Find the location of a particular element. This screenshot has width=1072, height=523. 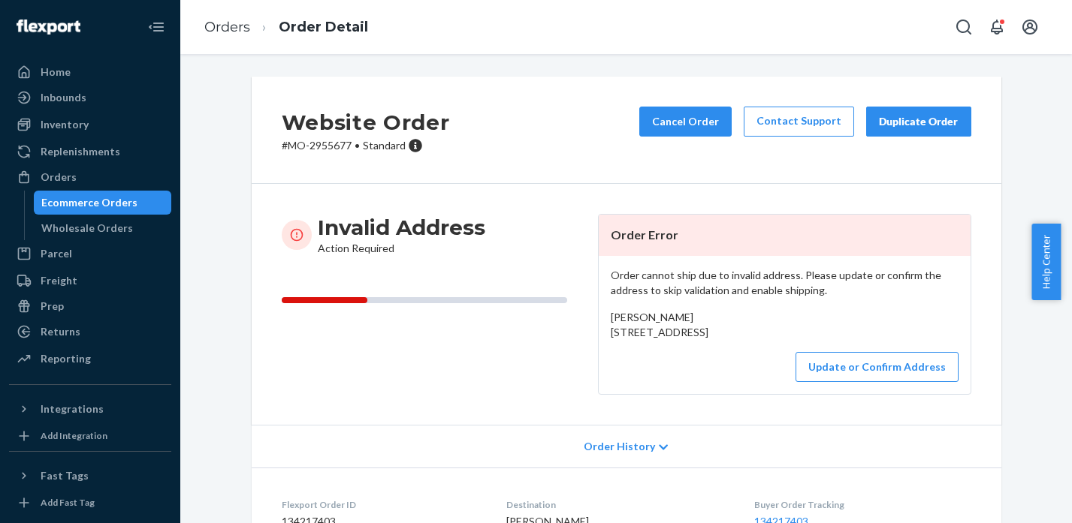

img: Flexport logo is located at coordinates (48, 27).